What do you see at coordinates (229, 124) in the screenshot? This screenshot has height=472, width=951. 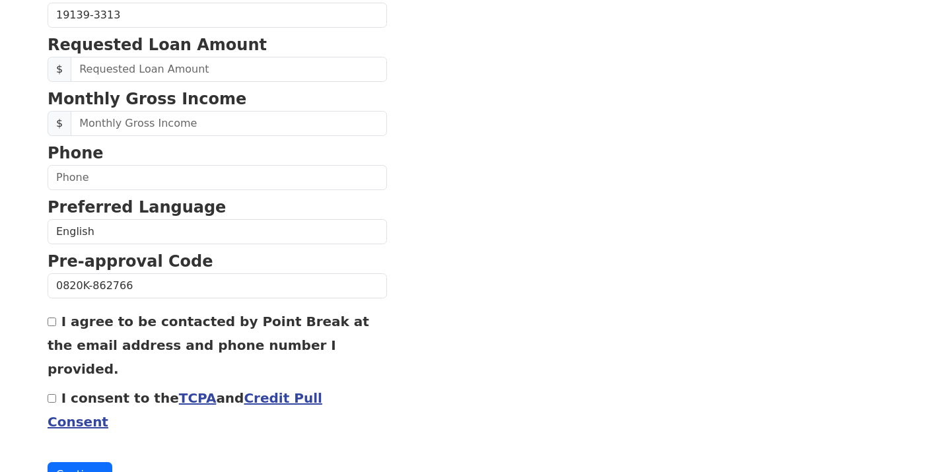 I see `input: Monthly Gross Income` at bounding box center [229, 124].